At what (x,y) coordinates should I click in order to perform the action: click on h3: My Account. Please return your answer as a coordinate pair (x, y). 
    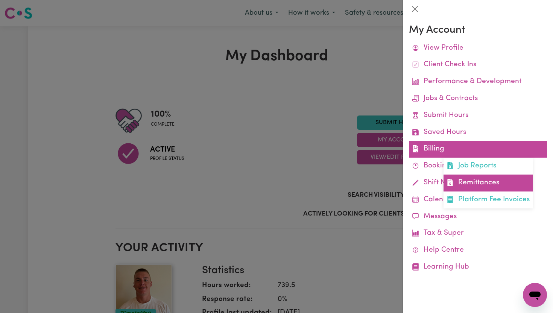
    Looking at the image, I should click on (478, 30).